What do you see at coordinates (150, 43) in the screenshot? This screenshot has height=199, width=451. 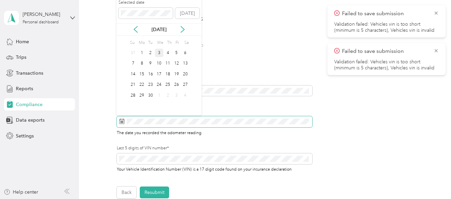 I see `div: Tu` at bounding box center [150, 43].